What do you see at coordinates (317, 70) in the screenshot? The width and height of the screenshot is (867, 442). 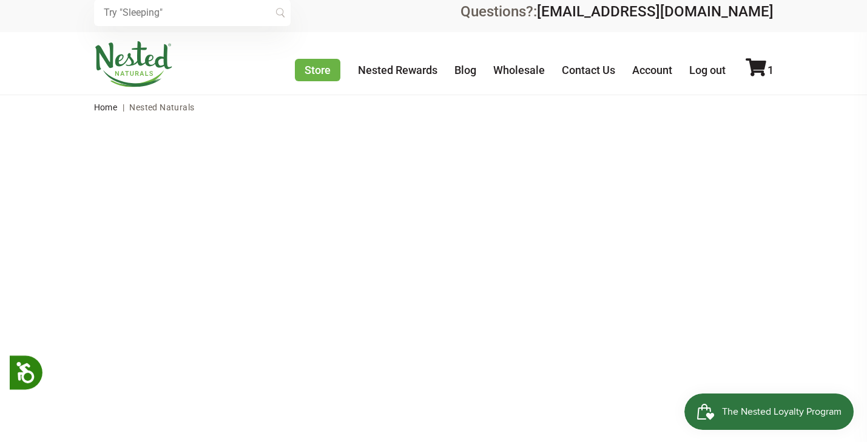 I see `a: Store` at bounding box center [317, 70].